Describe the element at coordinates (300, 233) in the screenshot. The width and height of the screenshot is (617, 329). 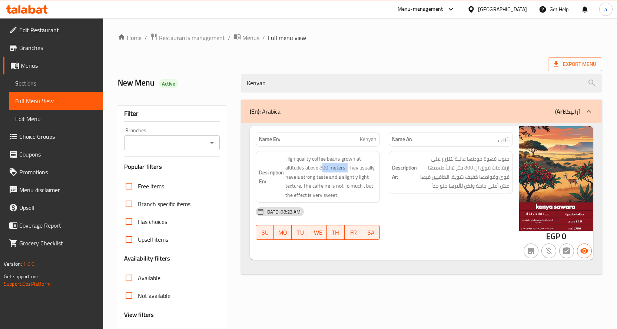
I see `button: TU` at that location.